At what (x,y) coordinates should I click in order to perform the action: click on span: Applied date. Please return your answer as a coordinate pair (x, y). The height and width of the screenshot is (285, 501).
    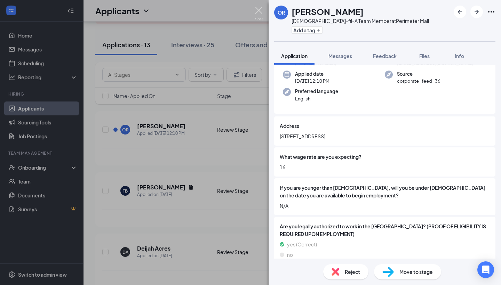
    Looking at the image, I should click on (312, 74).